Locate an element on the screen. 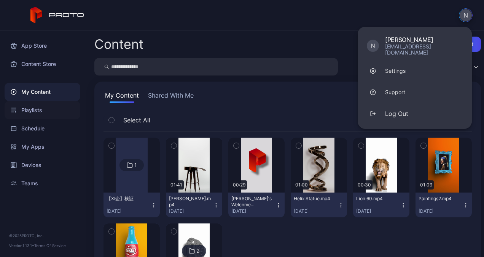 This screenshot has width=484, height=257. div: Playlists is located at coordinates (42, 110).